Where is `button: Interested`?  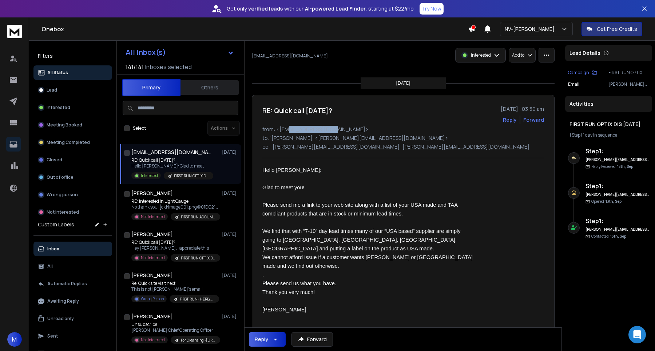 button: Interested is located at coordinates (73, 108).